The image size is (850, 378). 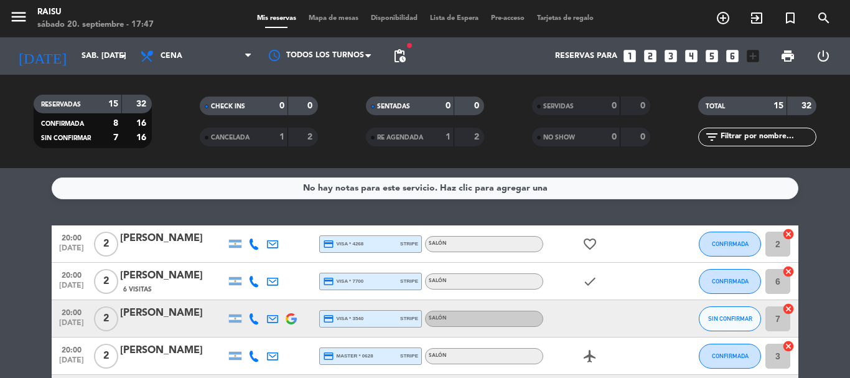 What do you see at coordinates (116, 138) in the screenshot?
I see `strong: 7` at bounding box center [116, 138].